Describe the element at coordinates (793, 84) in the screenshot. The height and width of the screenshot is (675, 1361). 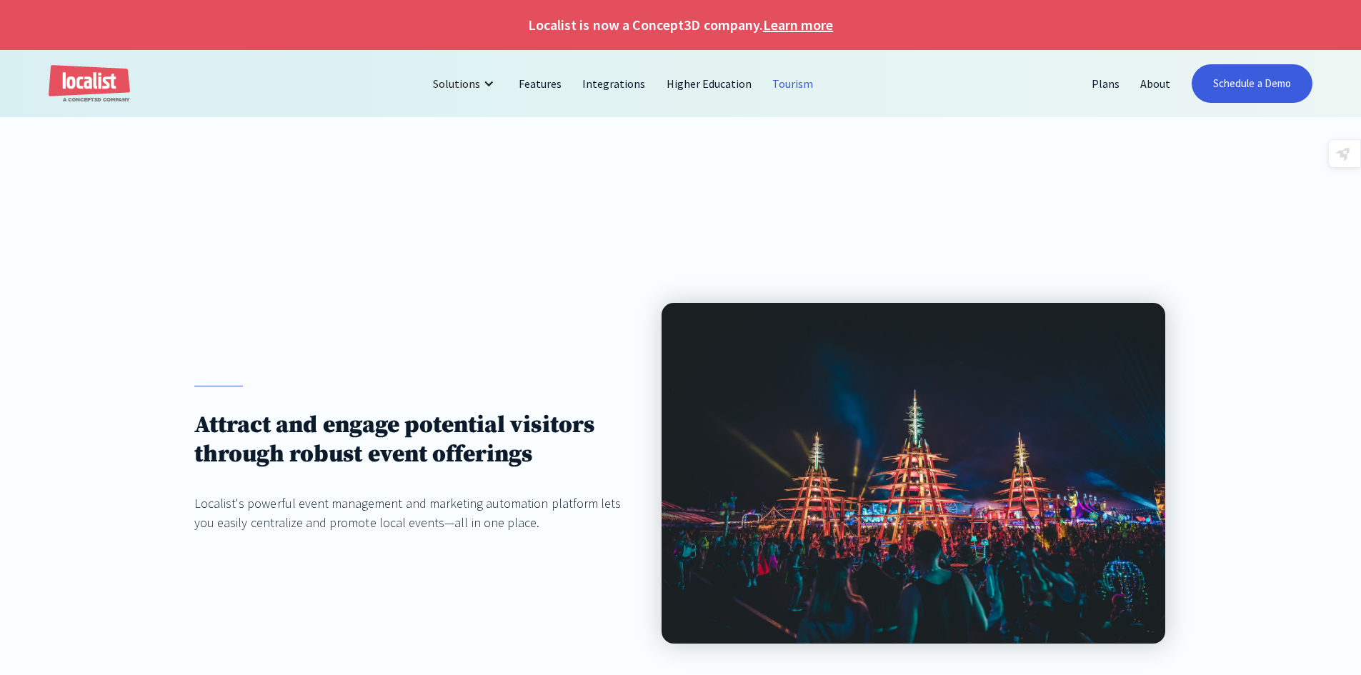
I see `a: Tourism` at that location.